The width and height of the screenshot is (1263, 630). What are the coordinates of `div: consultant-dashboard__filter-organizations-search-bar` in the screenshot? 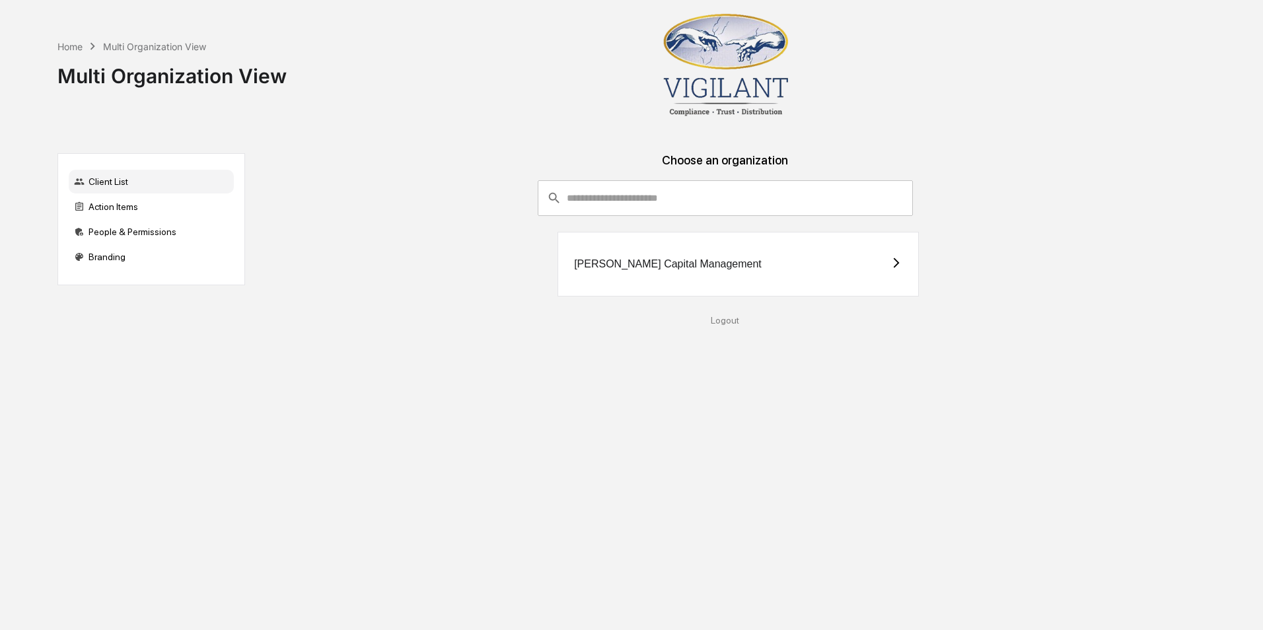 It's located at (726, 198).